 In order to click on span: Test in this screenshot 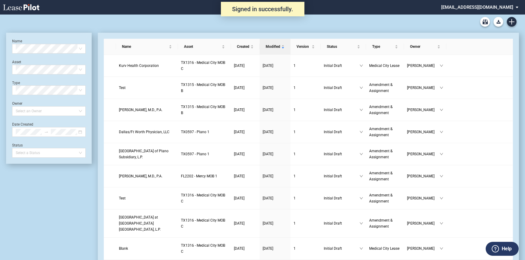, I will do `click(122, 198)`.